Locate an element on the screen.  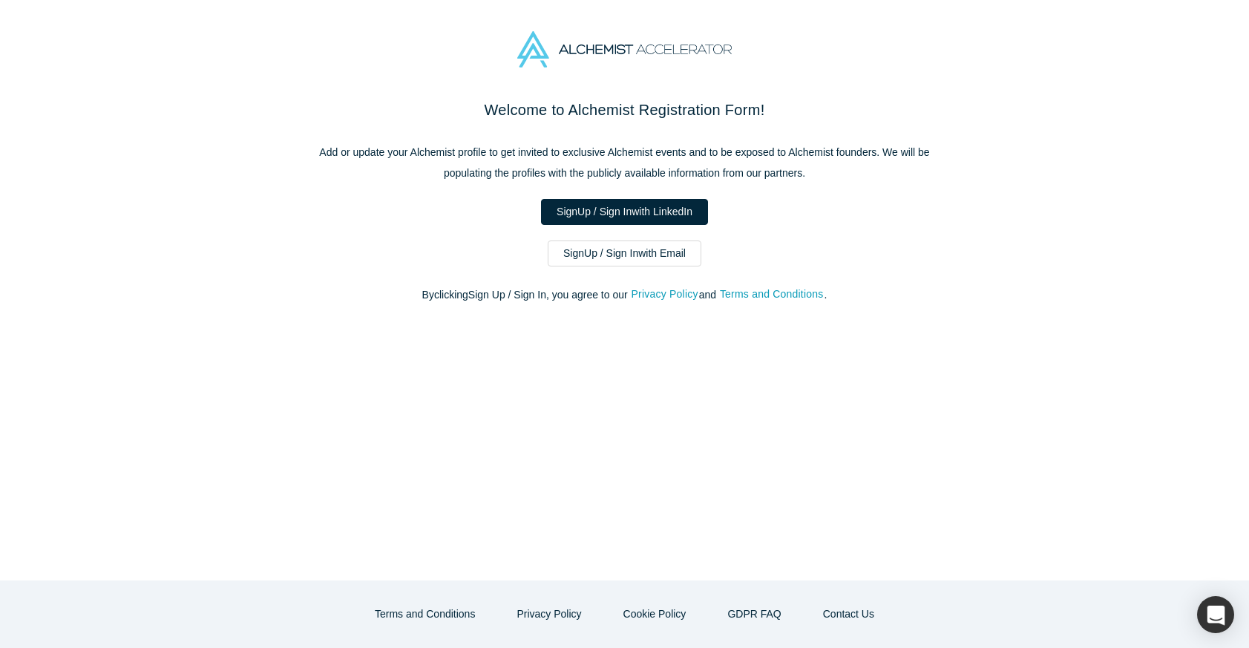
button: Cookie Policy is located at coordinates (655, 614).